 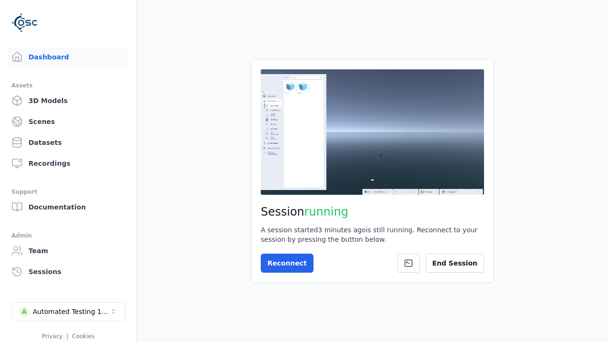 I want to click on a: Dashboard, so click(x=68, y=57).